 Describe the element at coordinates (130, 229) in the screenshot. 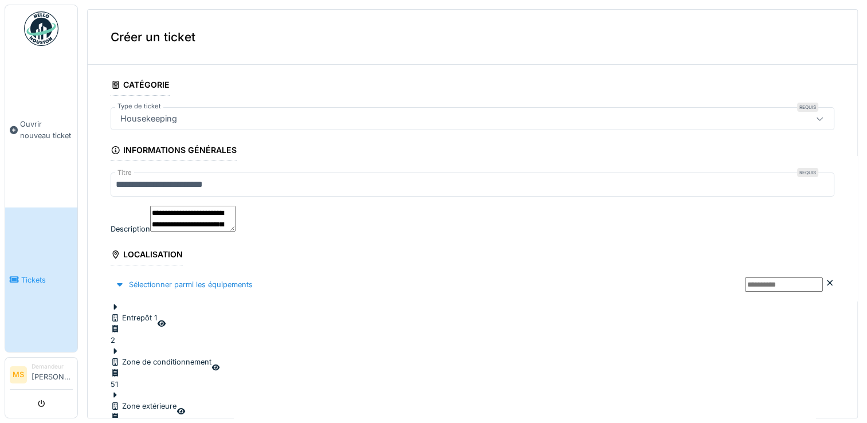

I see `label: Description` at that location.